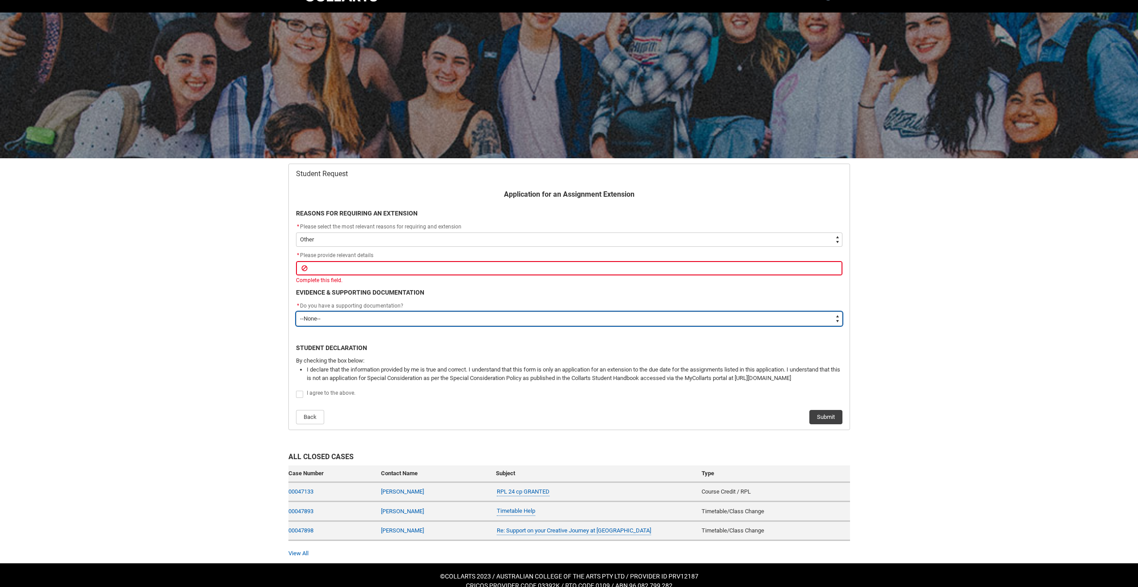 This screenshot has height=587, width=1138. Describe the element at coordinates (516, 511) in the screenshot. I see `a: Timetable Help` at that location.